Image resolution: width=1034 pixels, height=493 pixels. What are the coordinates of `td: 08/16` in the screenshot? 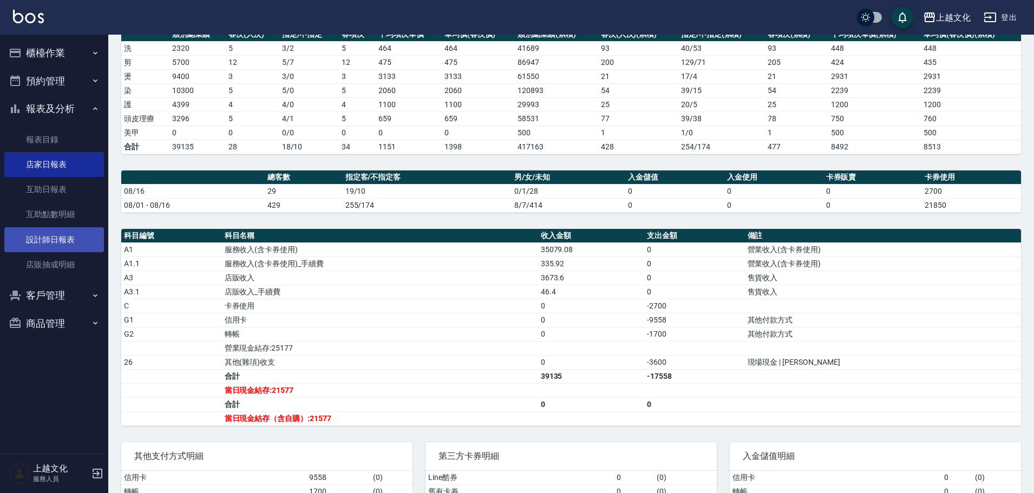 It's located at (193, 191).